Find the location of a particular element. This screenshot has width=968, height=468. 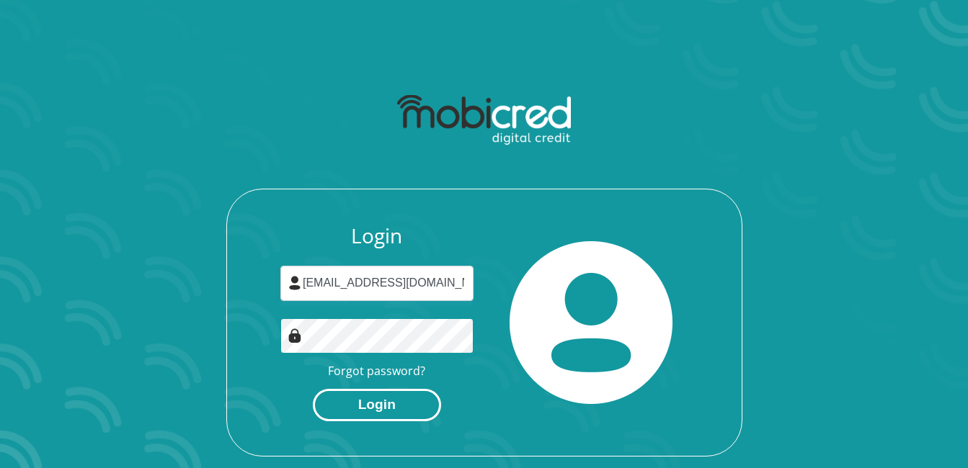

input: Username is located at coordinates (377, 283).